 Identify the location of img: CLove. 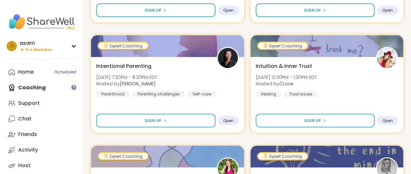
(387, 58).